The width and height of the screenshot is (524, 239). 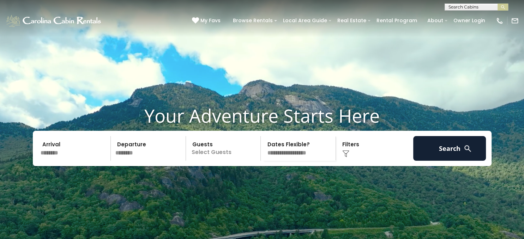 I want to click on a: My Favs, so click(x=207, y=21).